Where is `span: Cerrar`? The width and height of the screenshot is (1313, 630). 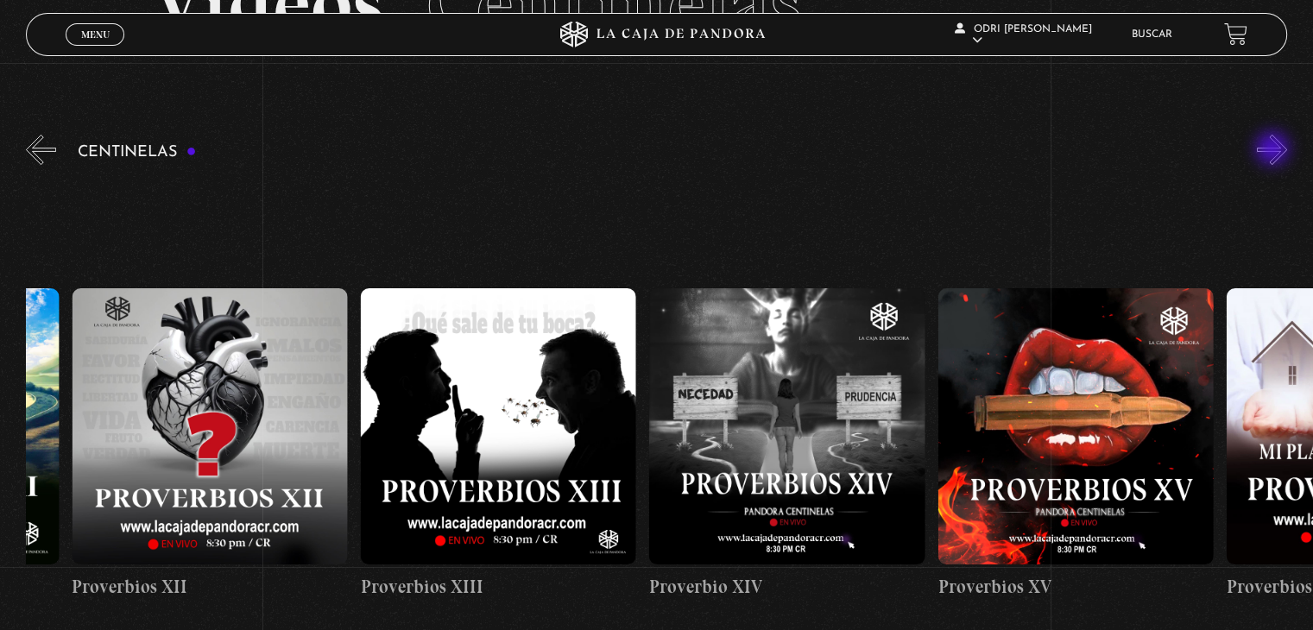
span: Cerrar is located at coordinates (95, 49).